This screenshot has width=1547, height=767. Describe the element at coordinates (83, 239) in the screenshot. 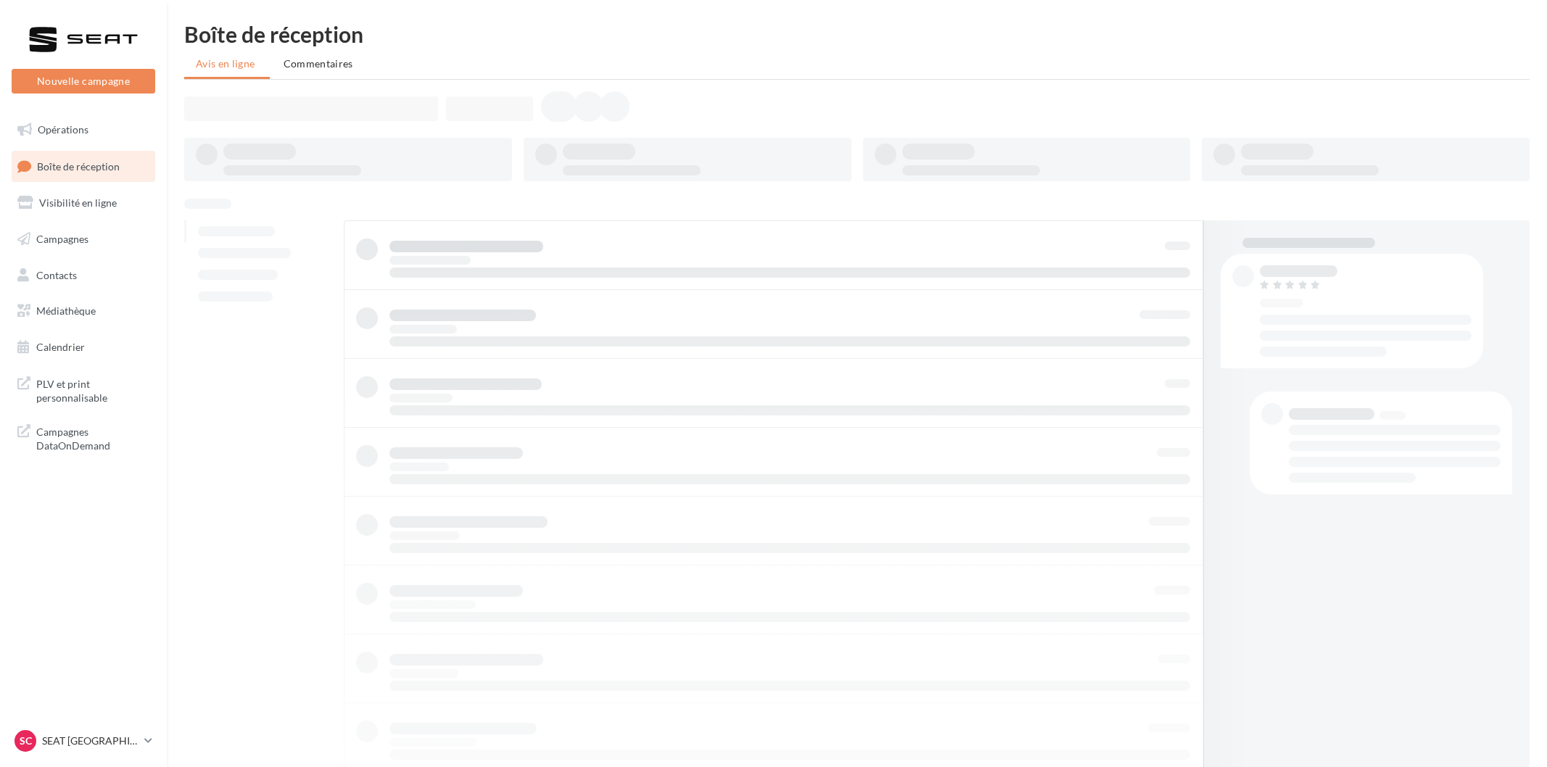

I see `a: Campagnes` at that location.